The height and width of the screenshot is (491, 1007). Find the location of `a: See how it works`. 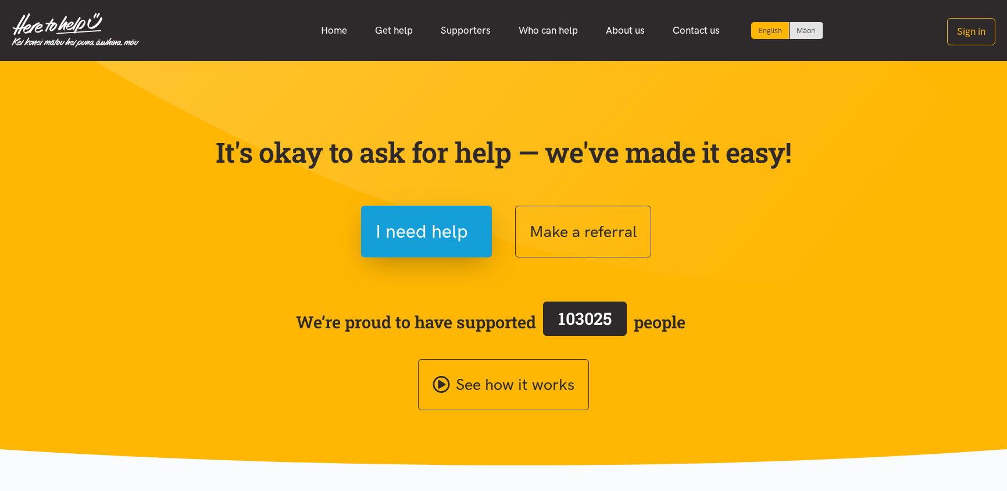

a: See how it works is located at coordinates (503, 385).